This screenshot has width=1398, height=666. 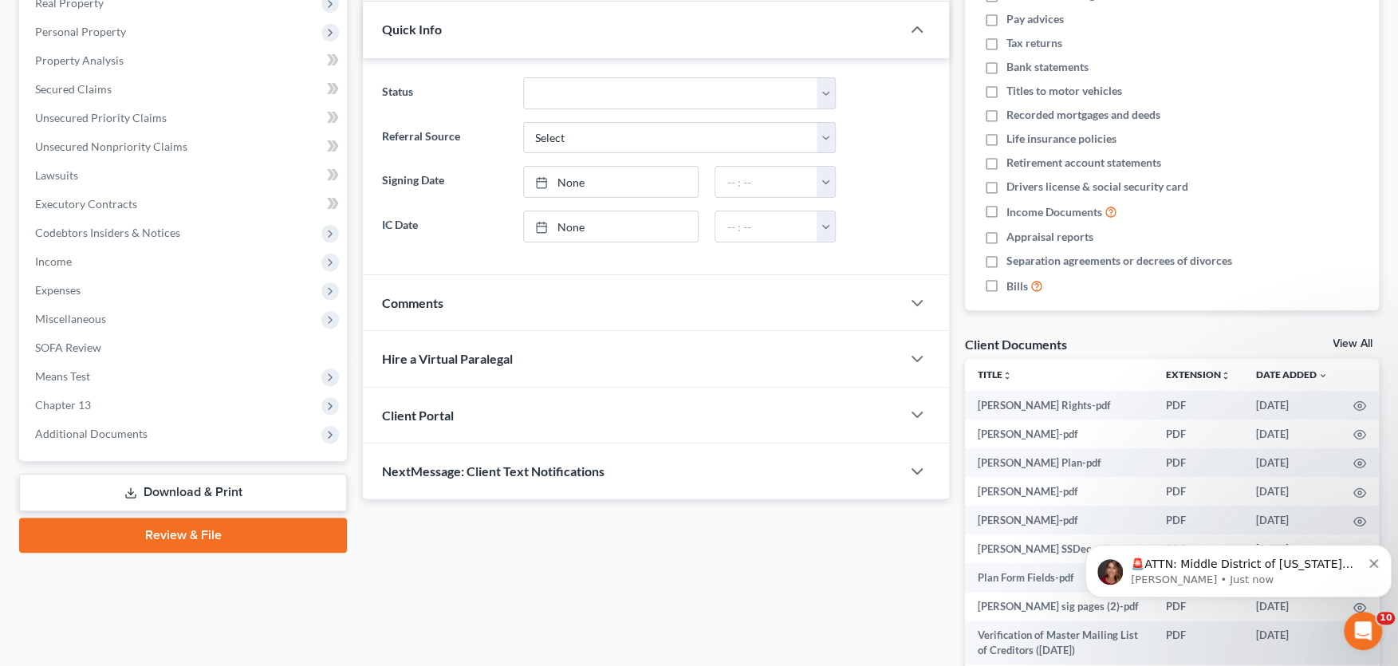 What do you see at coordinates (1055, 212) in the screenshot?
I see `span: Income Documents` at bounding box center [1055, 212].